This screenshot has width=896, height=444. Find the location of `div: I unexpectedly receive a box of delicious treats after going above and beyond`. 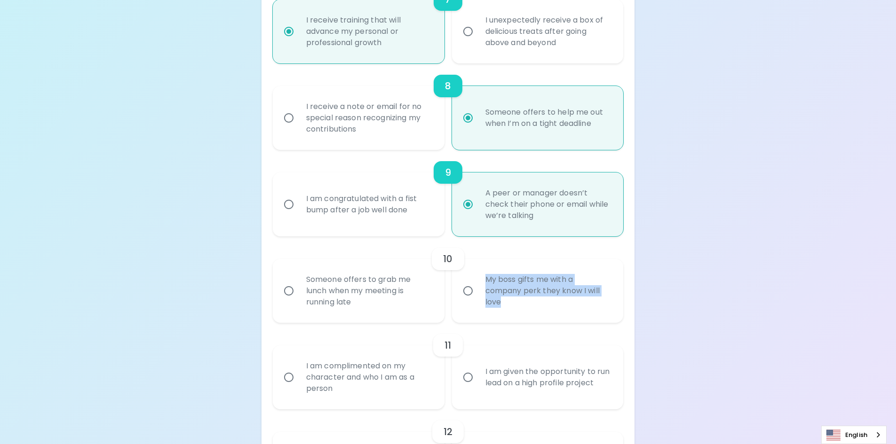

div: I unexpectedly receive a box of delicious treats after going above and beyond is located at coordinates (548, 31).